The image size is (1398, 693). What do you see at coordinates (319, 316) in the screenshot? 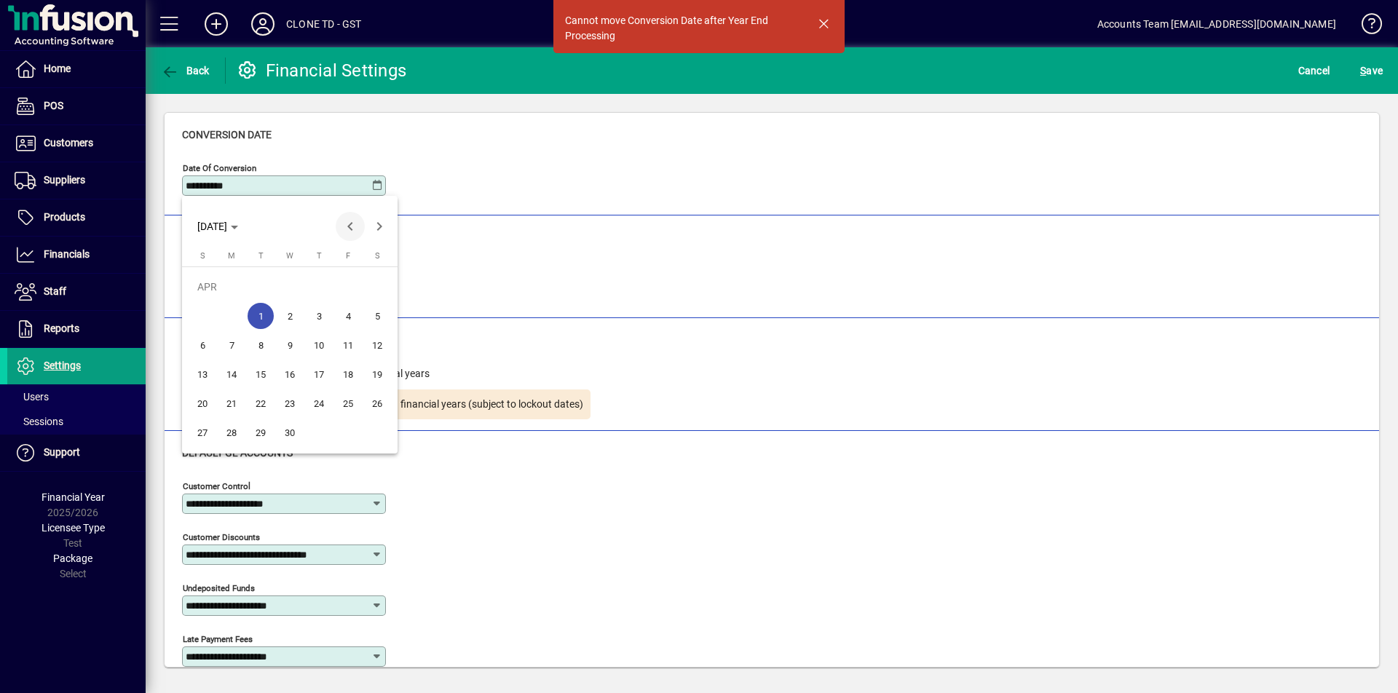
I see `span: 3` at bounding box center [319, 316].